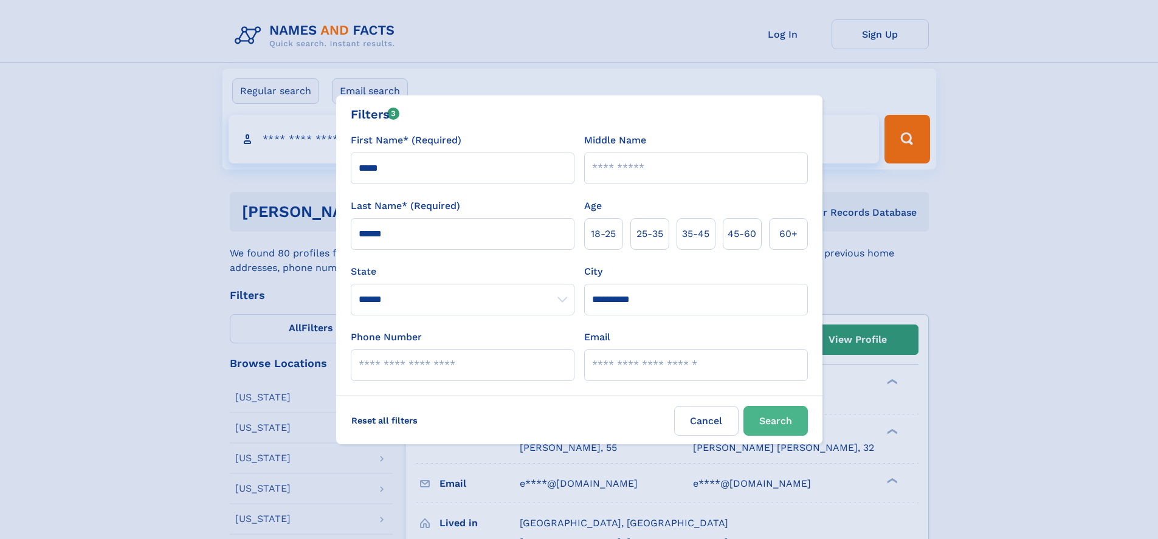 This screenshot has height=539, width=1158. I want to click on span: 35‑45, so click(695, 234).